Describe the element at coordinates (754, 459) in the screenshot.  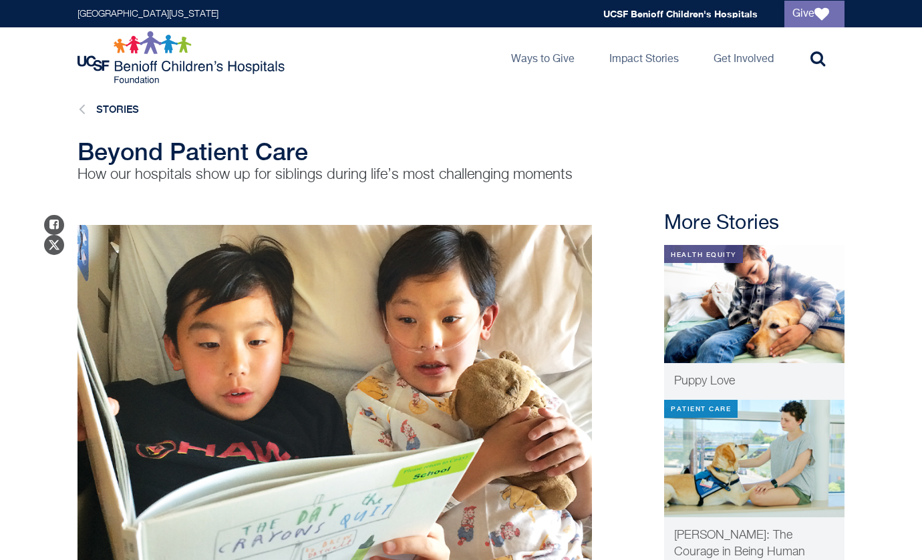
I see `img: elena-thumbnail-video-no-button.png` at that location.